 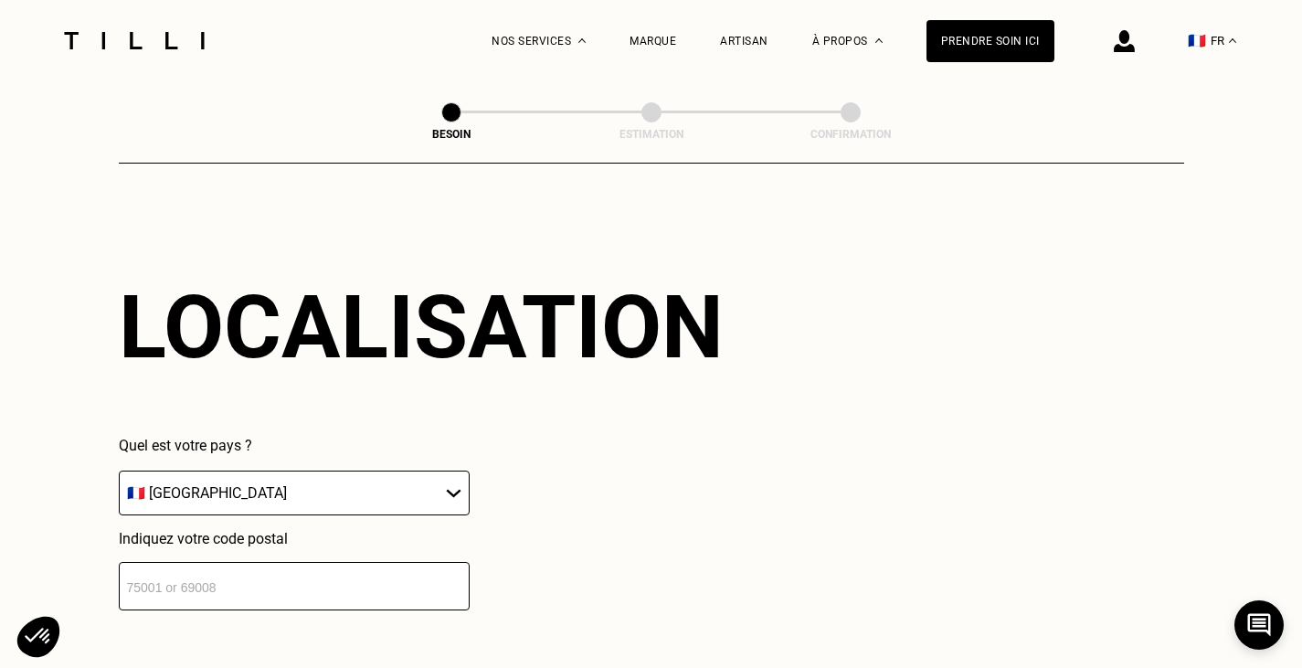 What do you see at coordinates (451, 134) in the screenshot?
I see `div: Besoin` at bounding box center [451, 134].